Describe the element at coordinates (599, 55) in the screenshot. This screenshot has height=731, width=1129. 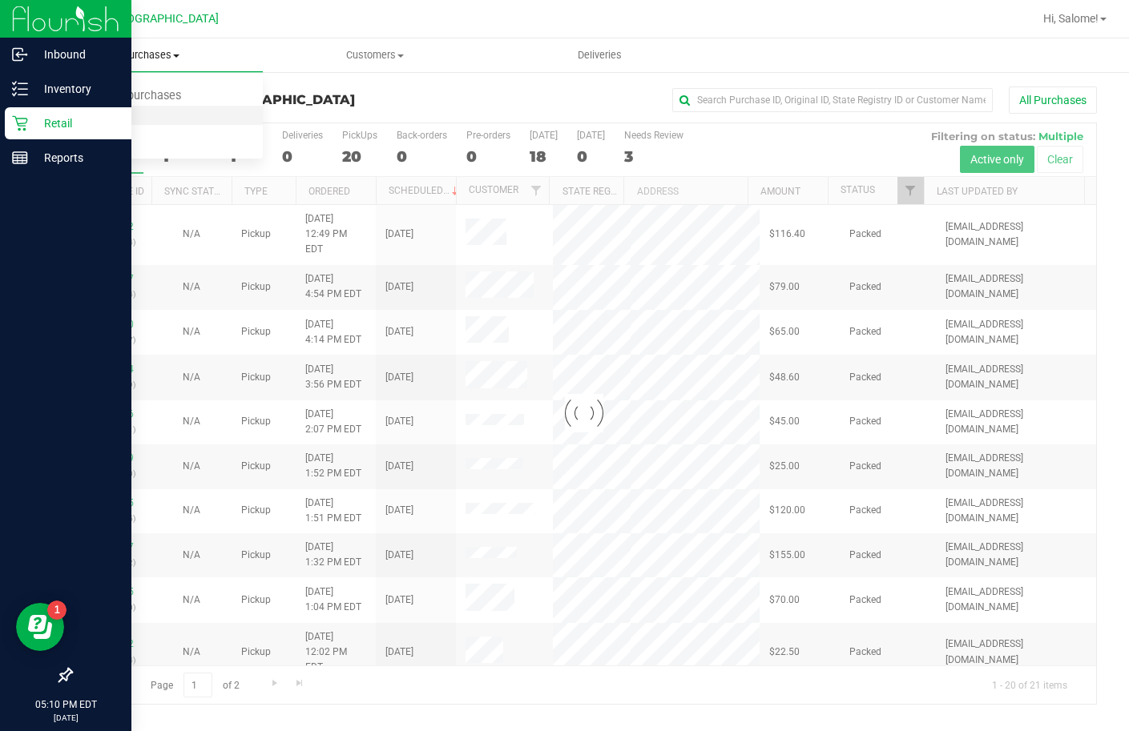
I see `span: Deliveries` at that location.